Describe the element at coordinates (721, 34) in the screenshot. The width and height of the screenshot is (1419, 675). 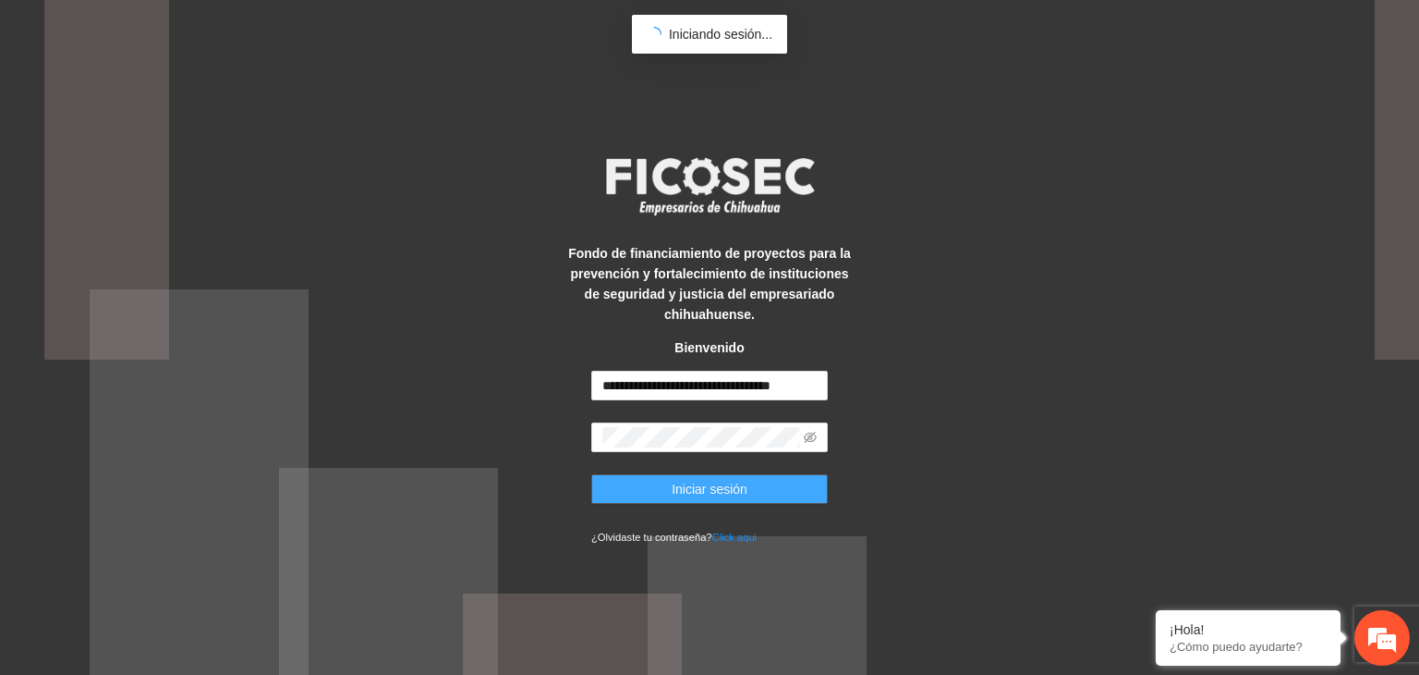
I see `span: Iniciando sesión...` at that location.